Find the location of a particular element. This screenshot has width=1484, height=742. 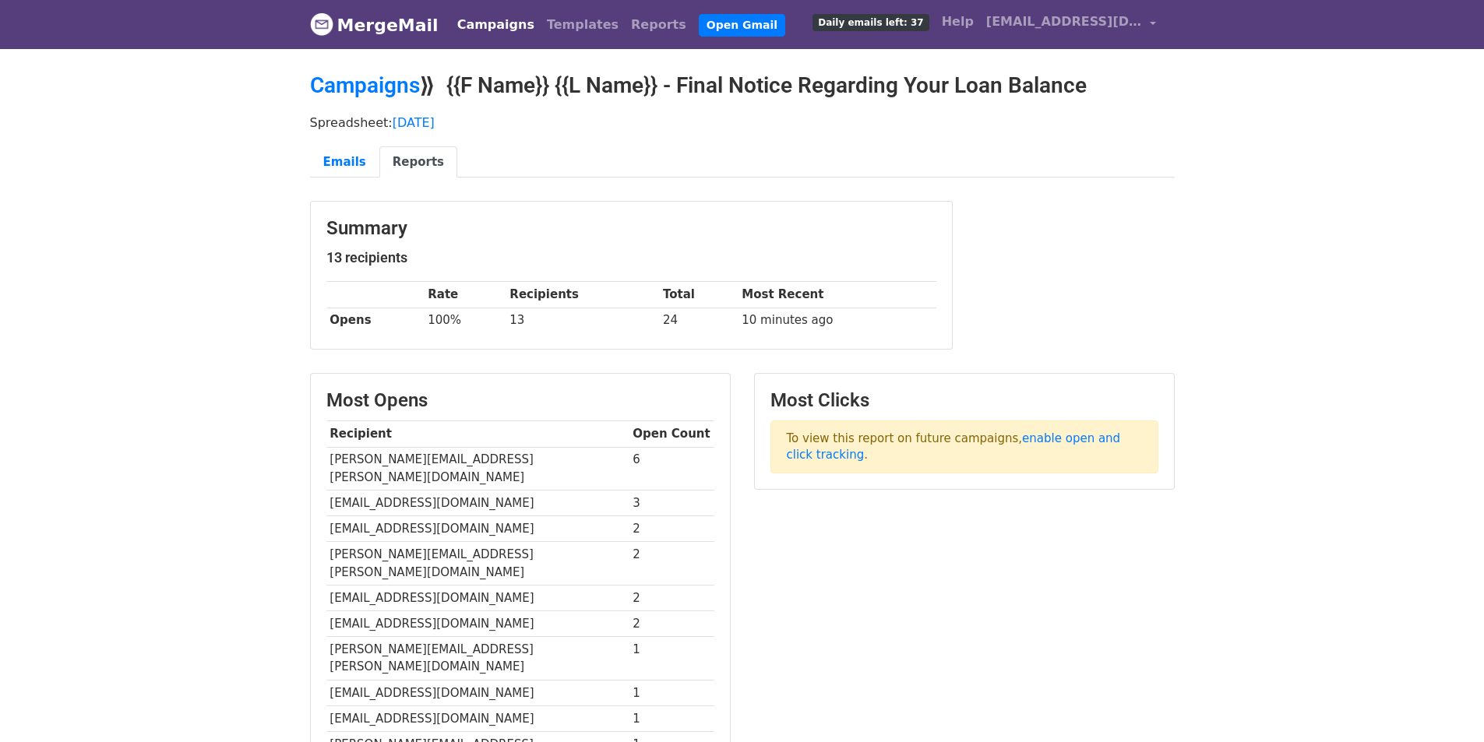

th: Rate is located at coordinates (464, 294).